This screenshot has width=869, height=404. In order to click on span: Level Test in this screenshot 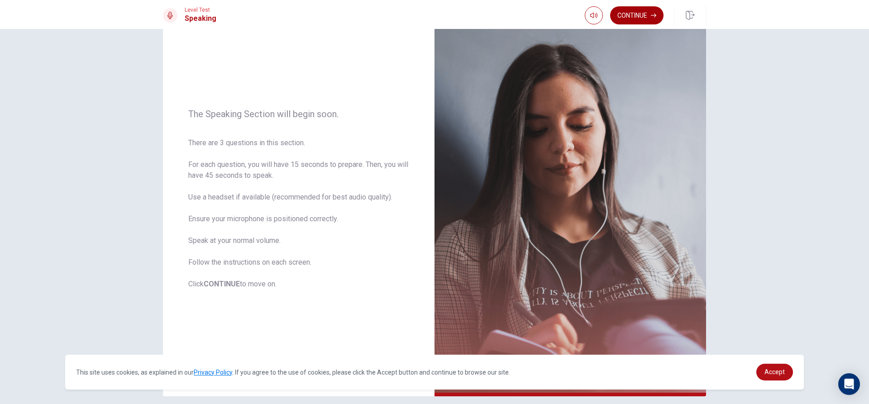, I will do `click(200, 10)`.